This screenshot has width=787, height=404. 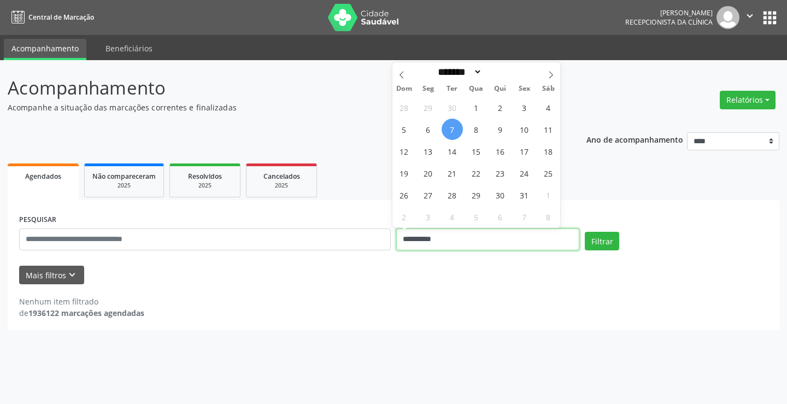 I want to click on span: Seg, so click(x=428, y=89).